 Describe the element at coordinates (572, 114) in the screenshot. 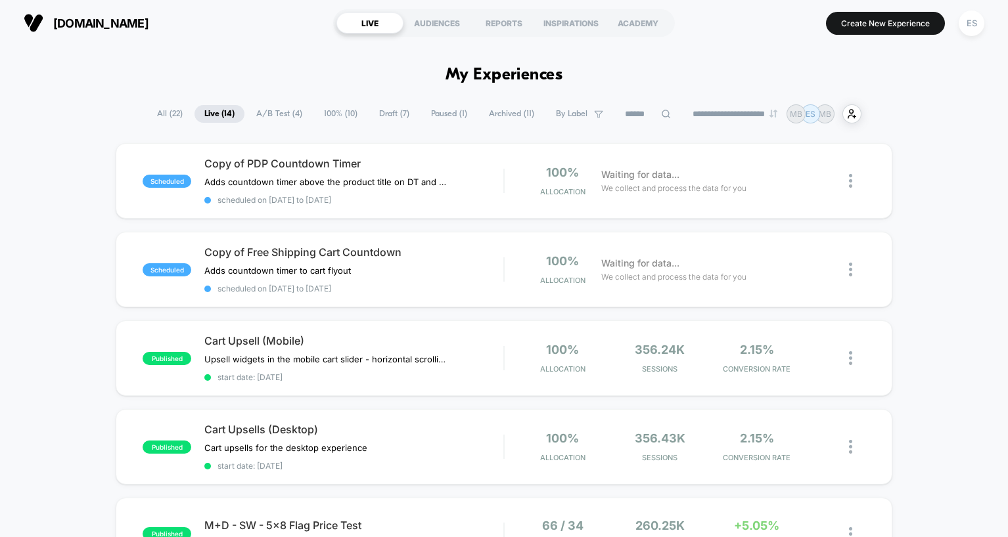

I see `span: By Label` at that location.